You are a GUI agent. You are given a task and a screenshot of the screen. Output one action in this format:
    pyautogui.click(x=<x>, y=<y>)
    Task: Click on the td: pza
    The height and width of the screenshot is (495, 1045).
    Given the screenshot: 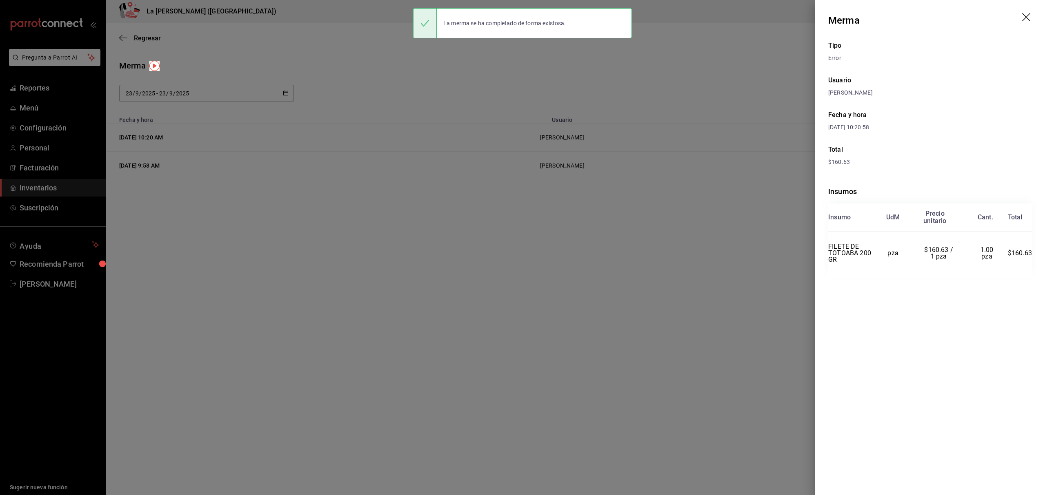 What is the action you would take?
    pyautogui.click(x=892, y=253)
    